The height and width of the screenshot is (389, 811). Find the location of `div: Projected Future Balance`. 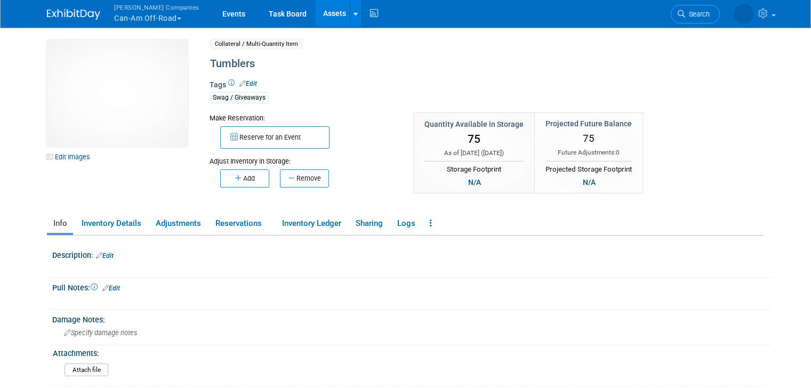

div: Projected Future Balance is located at coordinates (589, 124).